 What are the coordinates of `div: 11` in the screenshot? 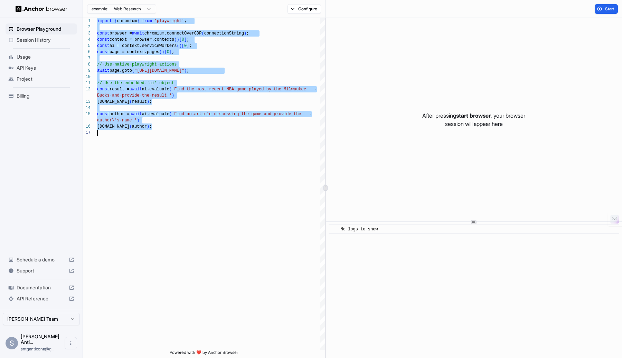 It's located at (87, 83).